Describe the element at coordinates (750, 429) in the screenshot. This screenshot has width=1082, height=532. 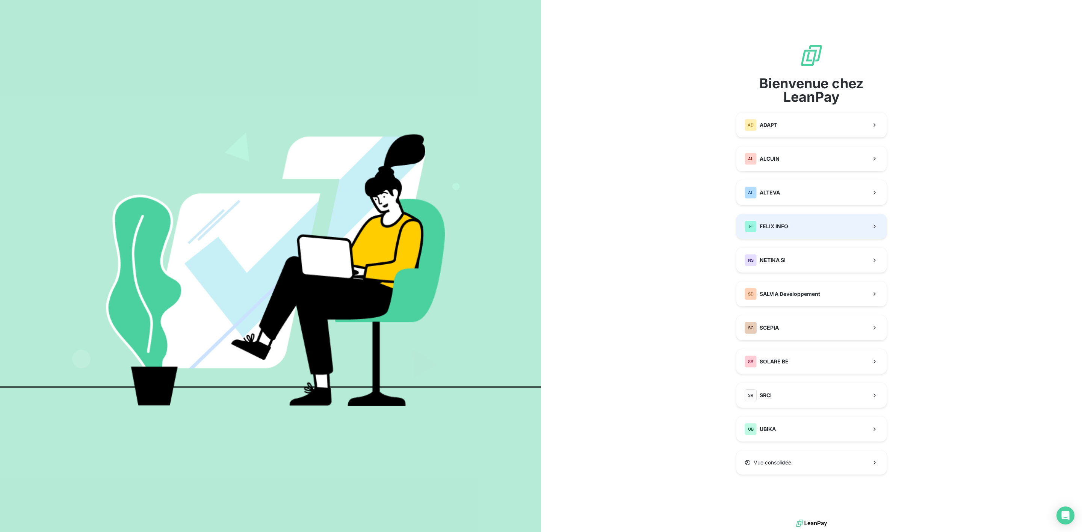
I see `div: UB` at that location.